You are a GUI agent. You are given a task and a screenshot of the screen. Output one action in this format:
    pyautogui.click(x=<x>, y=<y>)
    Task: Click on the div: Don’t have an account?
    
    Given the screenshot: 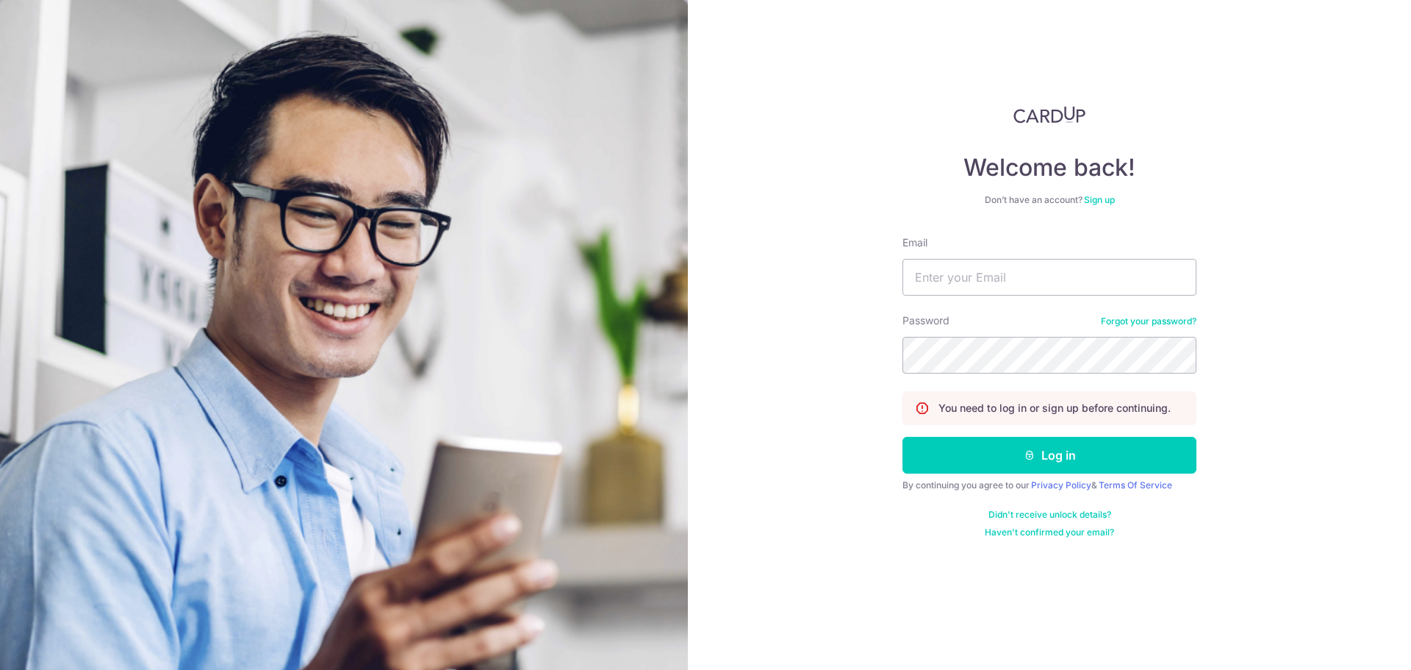 What is the action you would take?
    pyautogui.click(x=1050, y=200)
    